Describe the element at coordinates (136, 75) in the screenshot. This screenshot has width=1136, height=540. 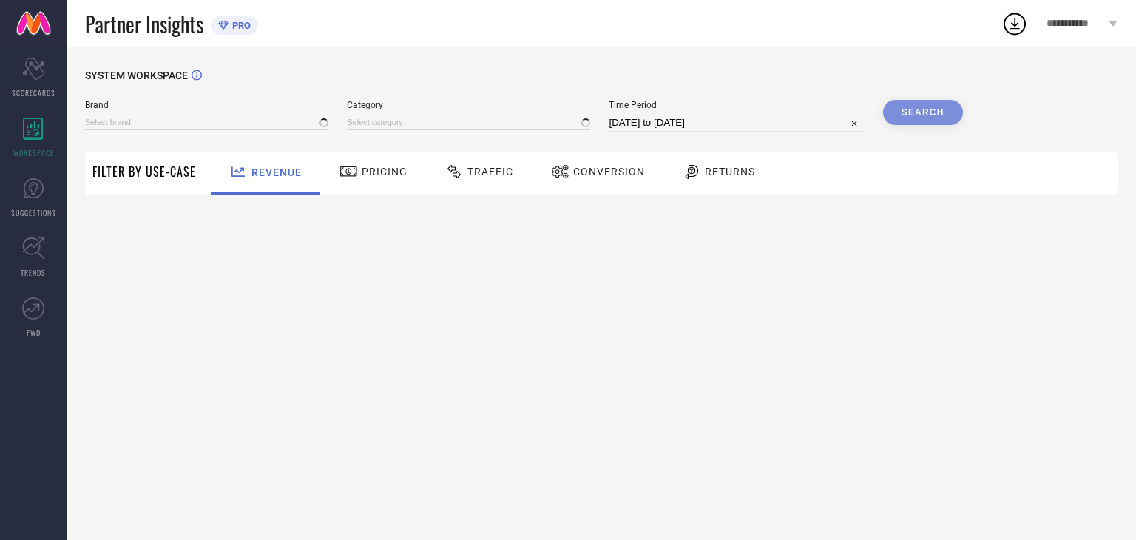
I see `span: SYSTEM WORKSPACE` at that location.